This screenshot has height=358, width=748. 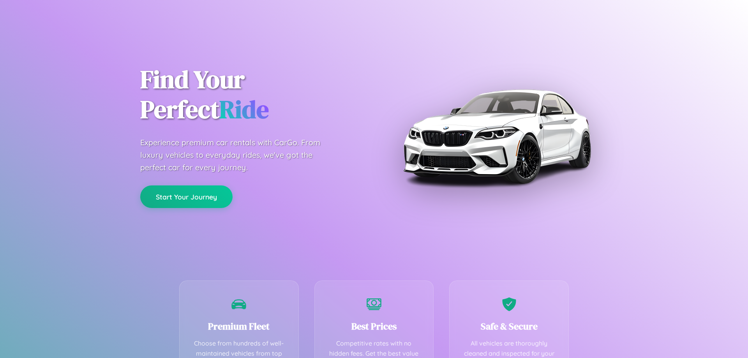 I want to click on h1: Find Your Perfect, so click(x=251, y=95).